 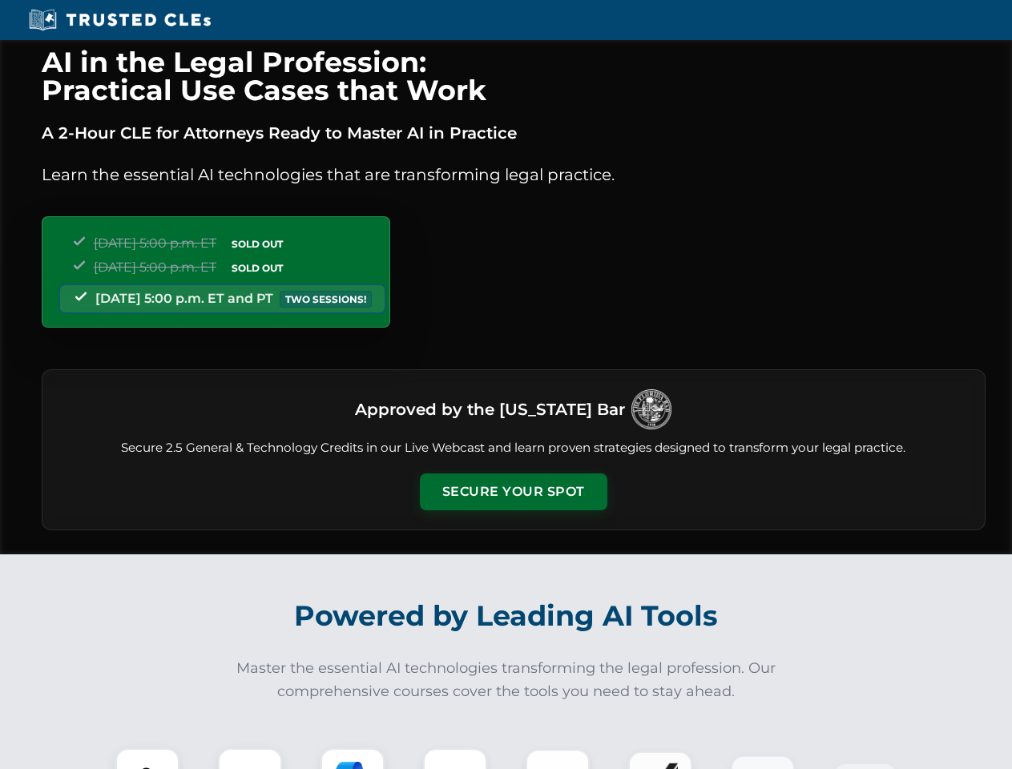 What do you see at coordinates (506, 616) in the screenshot?
I see `h2: Powered by Leading AI Tools` at bounding box center [506, 616].